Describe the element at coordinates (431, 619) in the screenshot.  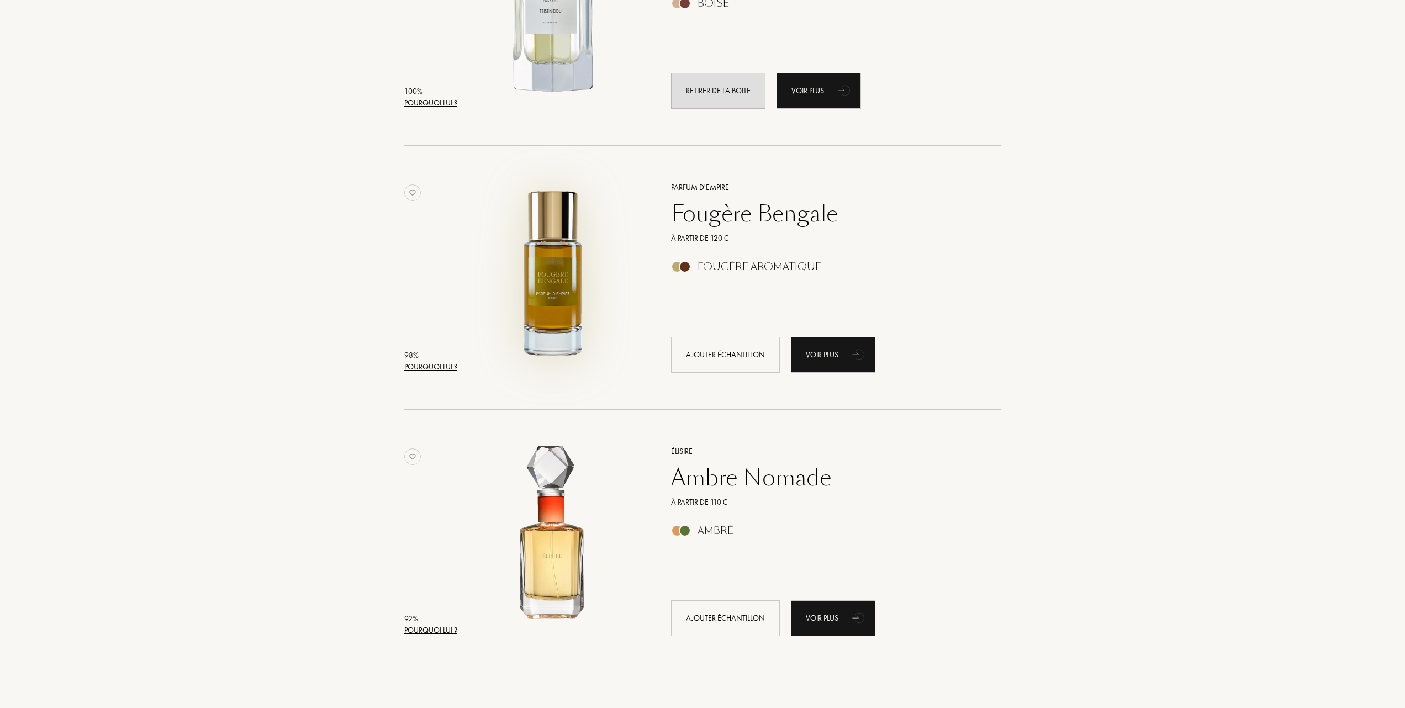
I see `div: 92 %` at that location.